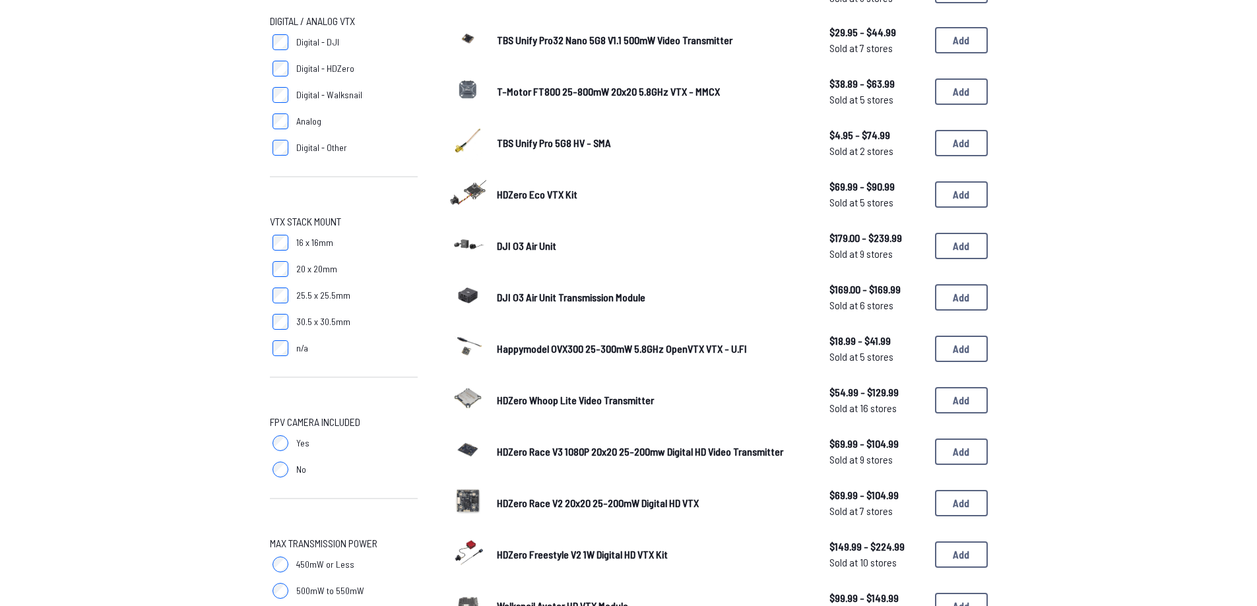 The image size is (1257, 606). What do you see at coordinates (652, 298) in the screenshot?
I see `a: DJI O3 Air Unit Transmission Module` at bounding box center [652, 298].